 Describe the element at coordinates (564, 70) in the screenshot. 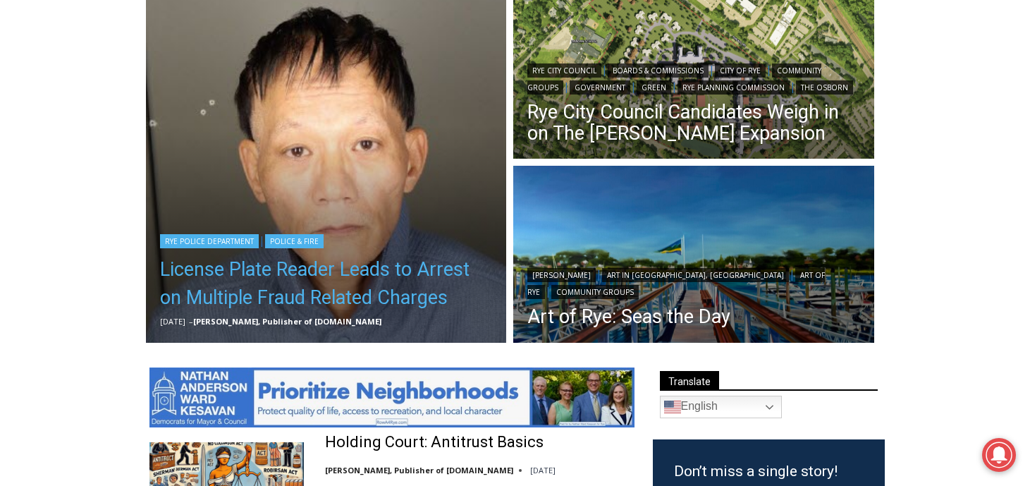

I see `a: Rye City Council` at that location.